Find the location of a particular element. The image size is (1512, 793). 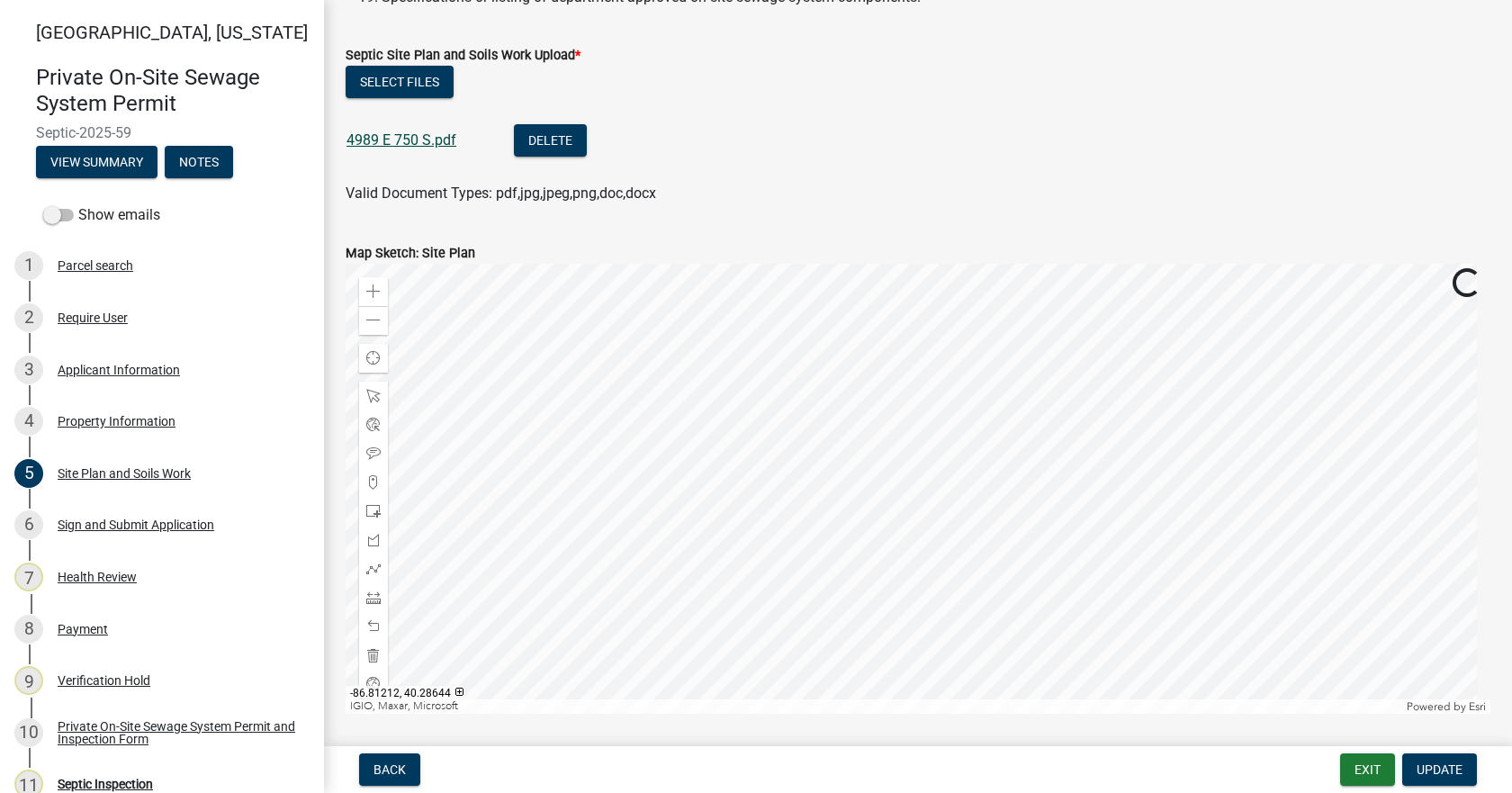

div: 8 is located at coordinates (29, 629).